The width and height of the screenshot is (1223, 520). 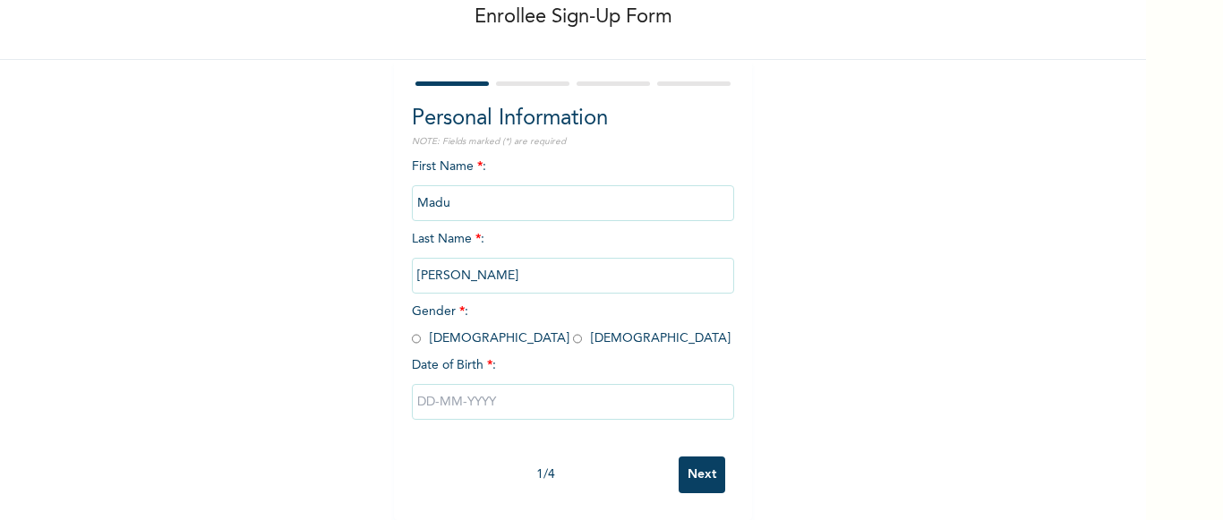 I want to click on h2: Personal Information, so click(x=573, y=119).